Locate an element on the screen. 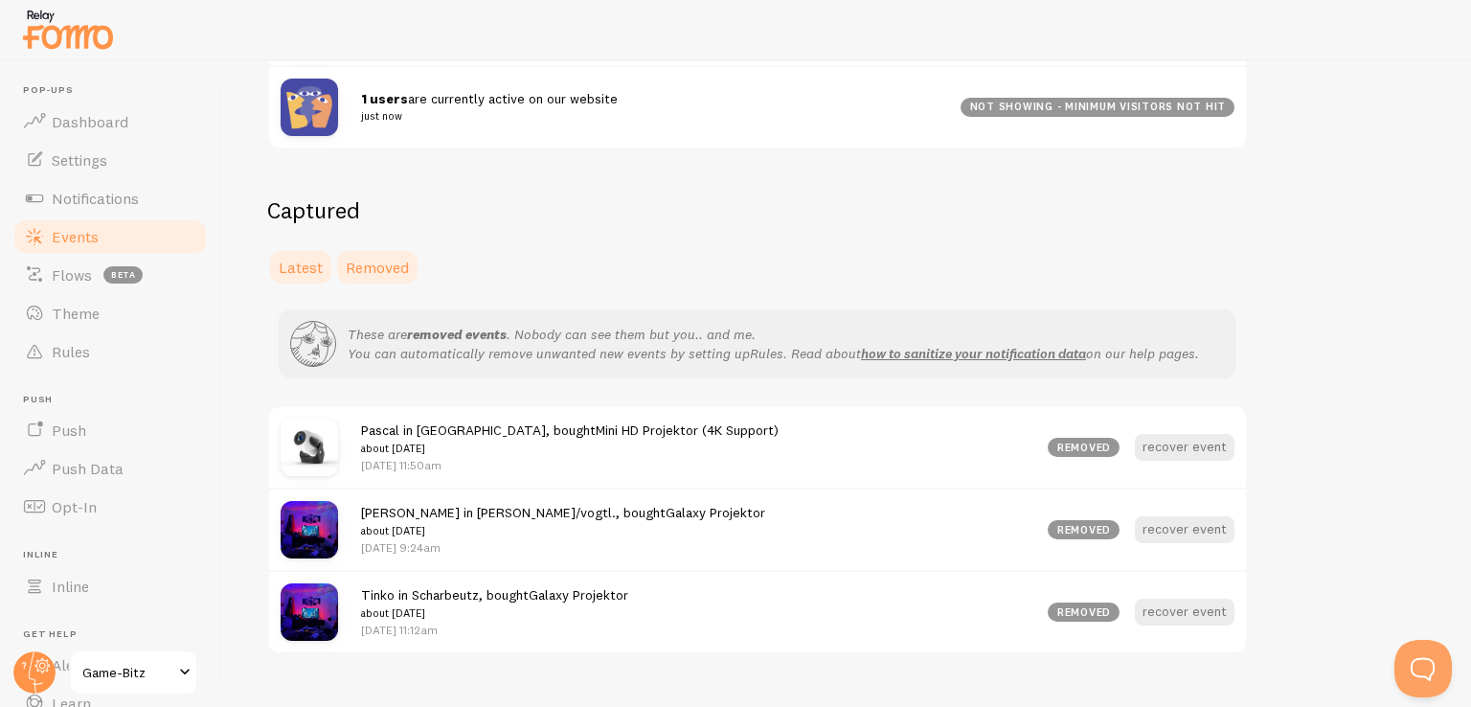  h2: Captured is located at coordinates (758, 210).